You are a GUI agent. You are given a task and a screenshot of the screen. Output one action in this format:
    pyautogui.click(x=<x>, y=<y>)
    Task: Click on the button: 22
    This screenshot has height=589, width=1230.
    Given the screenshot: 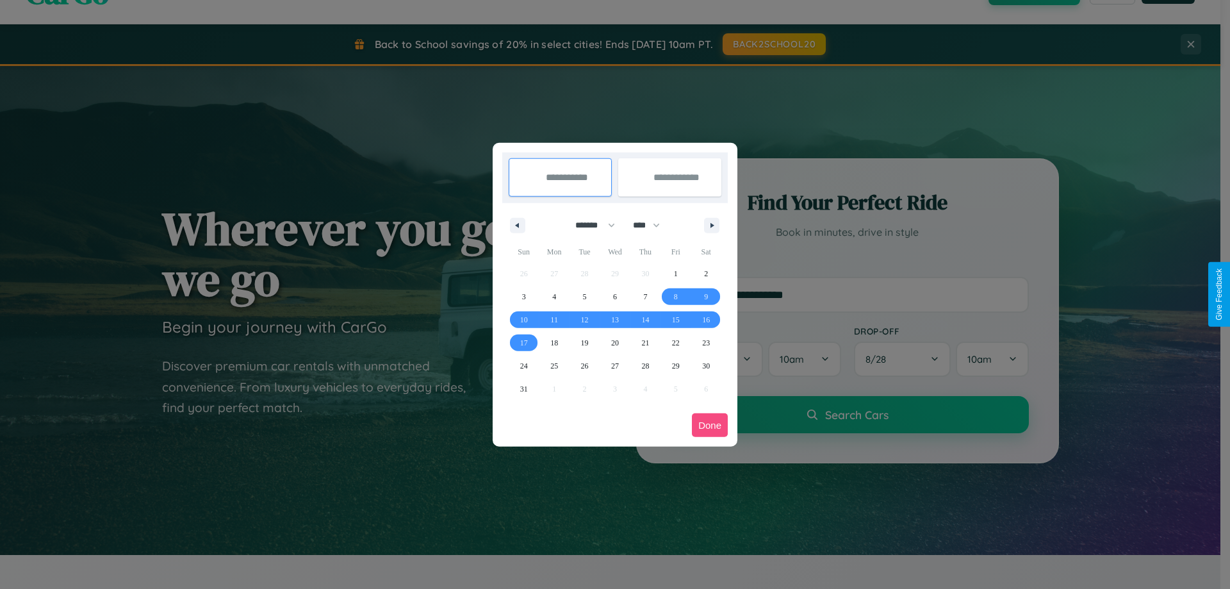 What is the action you would take?
    pyautogui.click(x=675, y=343)
    